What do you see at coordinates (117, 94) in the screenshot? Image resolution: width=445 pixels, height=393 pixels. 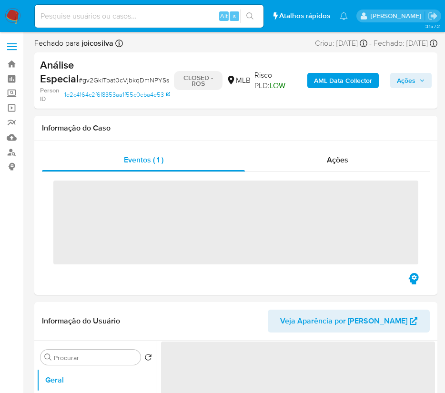 I see `a: 1e2c4164c2f6f8353aa1f55c0eba4e53` at bounding box center [117, 94].